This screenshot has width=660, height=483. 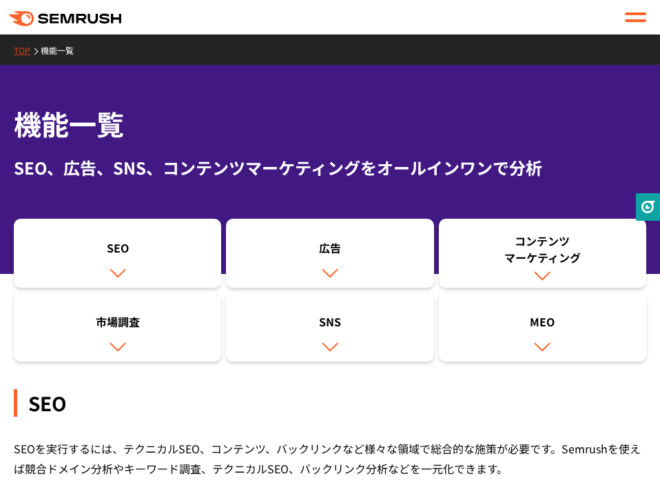 I want to click on a: 機能一覧, so click(x=62, y=50).